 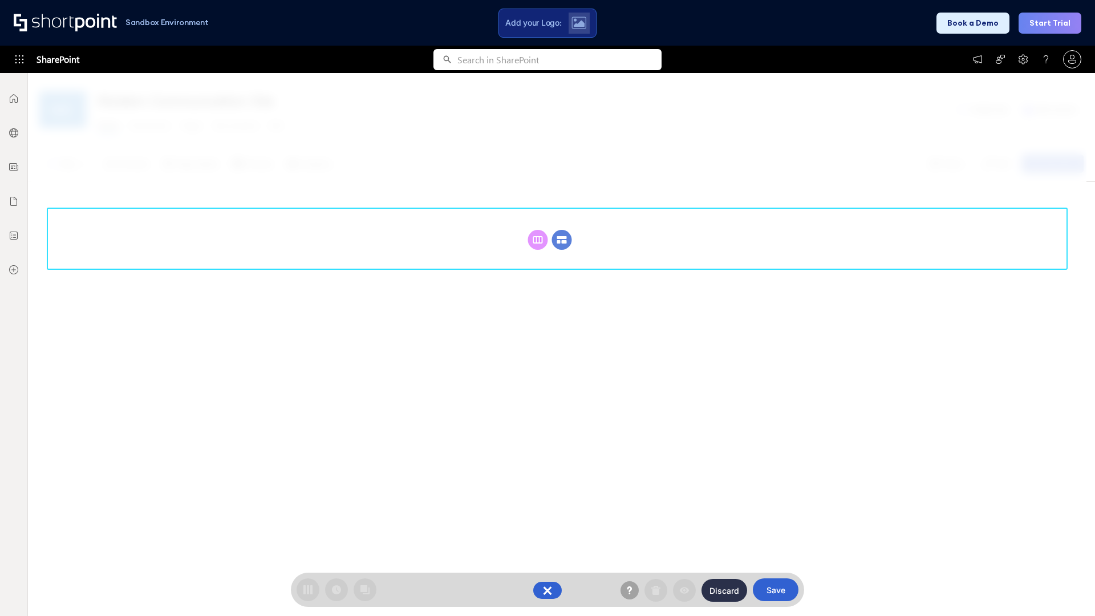 I want to click on span: Add your Logo:, so click(x=533, y=23).